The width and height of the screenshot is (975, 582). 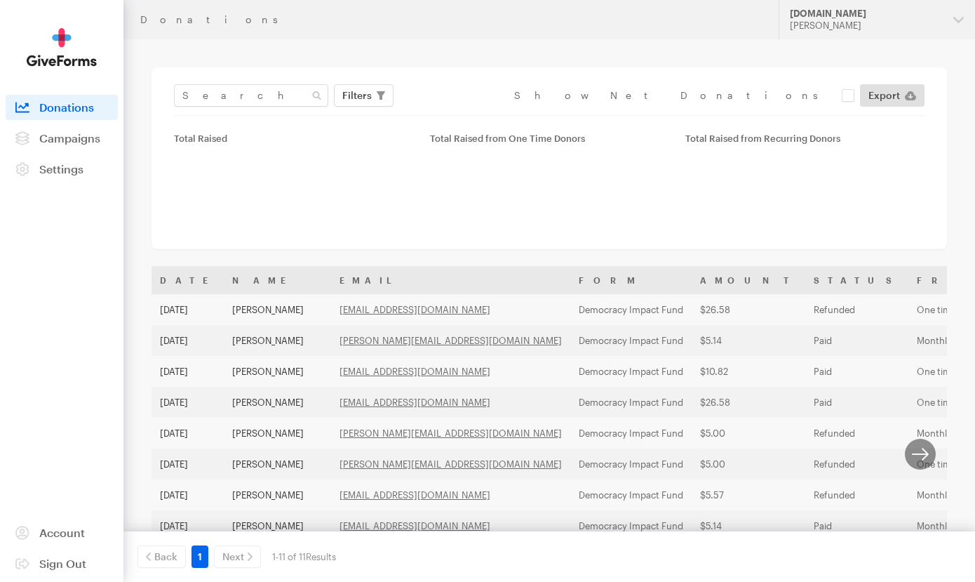 What do you see at coordinates (293, 138) in the screenshot?
I see `div: Total Raised` at bounding box center [293, 138].